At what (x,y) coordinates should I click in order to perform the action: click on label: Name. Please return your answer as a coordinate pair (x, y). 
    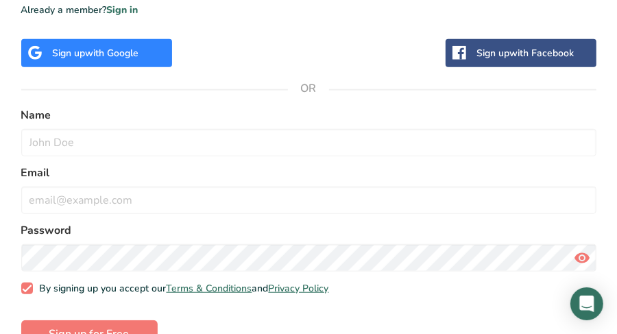
    Looking at the image, I should click on (308, 115).